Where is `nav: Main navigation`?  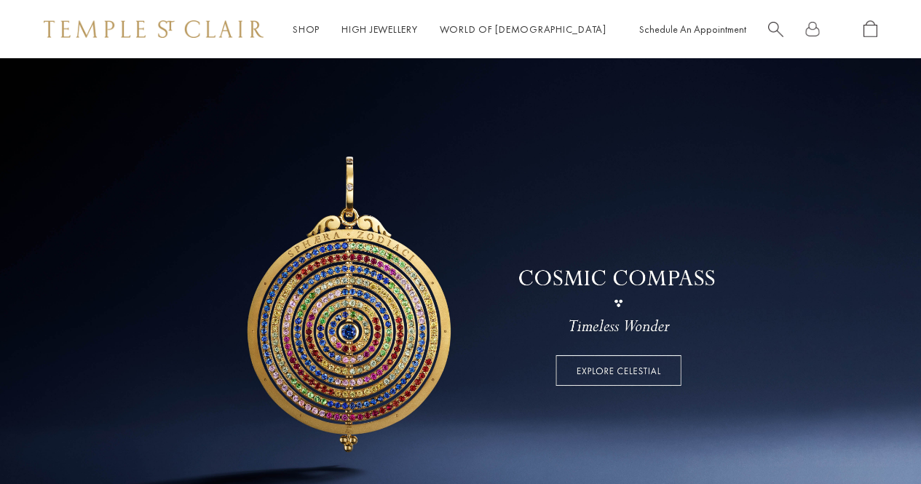 nav: Main navigation is located at coordinates (449, 29).